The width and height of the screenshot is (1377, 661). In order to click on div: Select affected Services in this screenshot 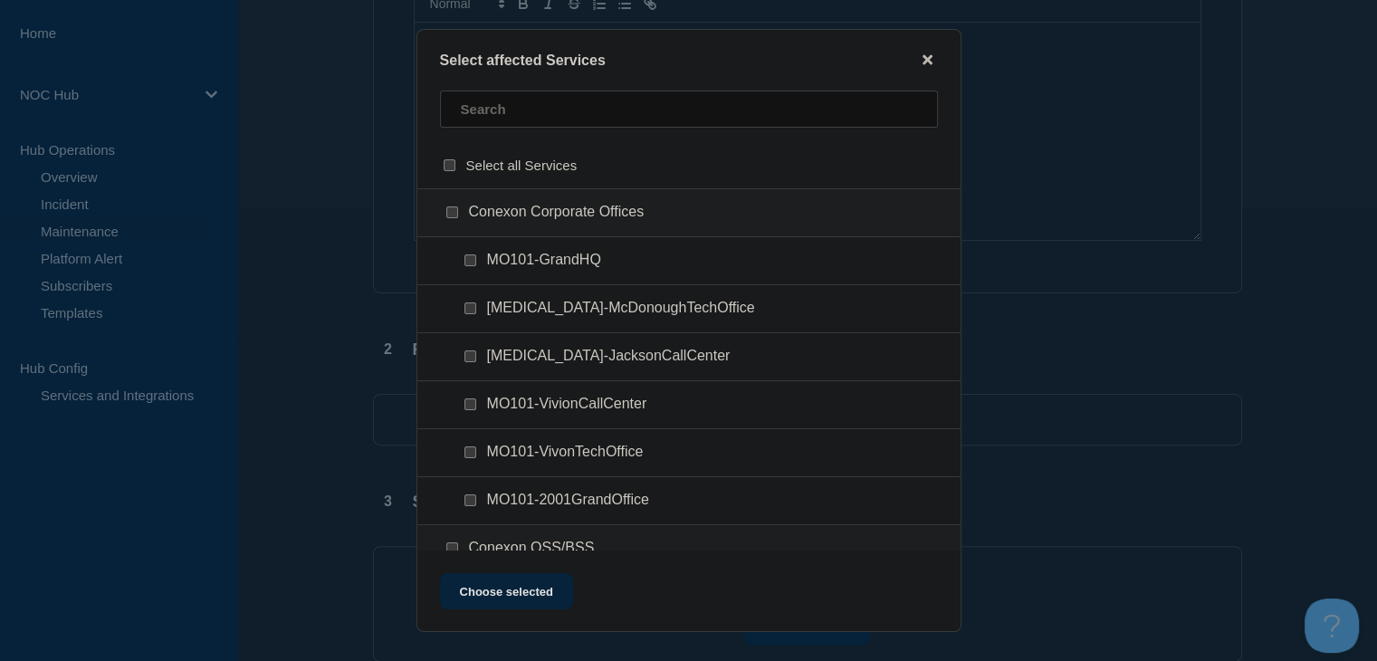, I will do `click(689, 60)`.